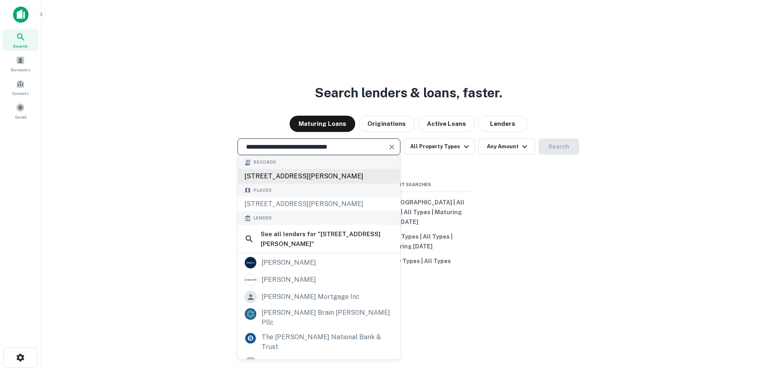 The image size is (776, 371). What do you see at coordinates (20, 64) in the screenshot?
I see `div: Borrowers` at bounding box center [20, 64].